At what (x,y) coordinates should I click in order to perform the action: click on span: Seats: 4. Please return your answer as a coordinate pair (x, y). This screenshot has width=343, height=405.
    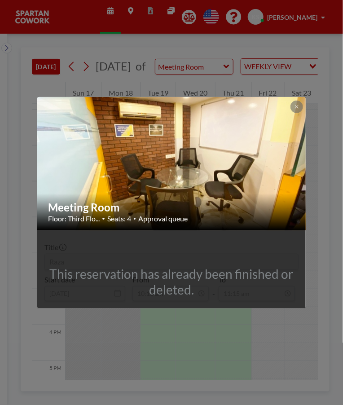
    Looking at the image, I should click on (119, 219).